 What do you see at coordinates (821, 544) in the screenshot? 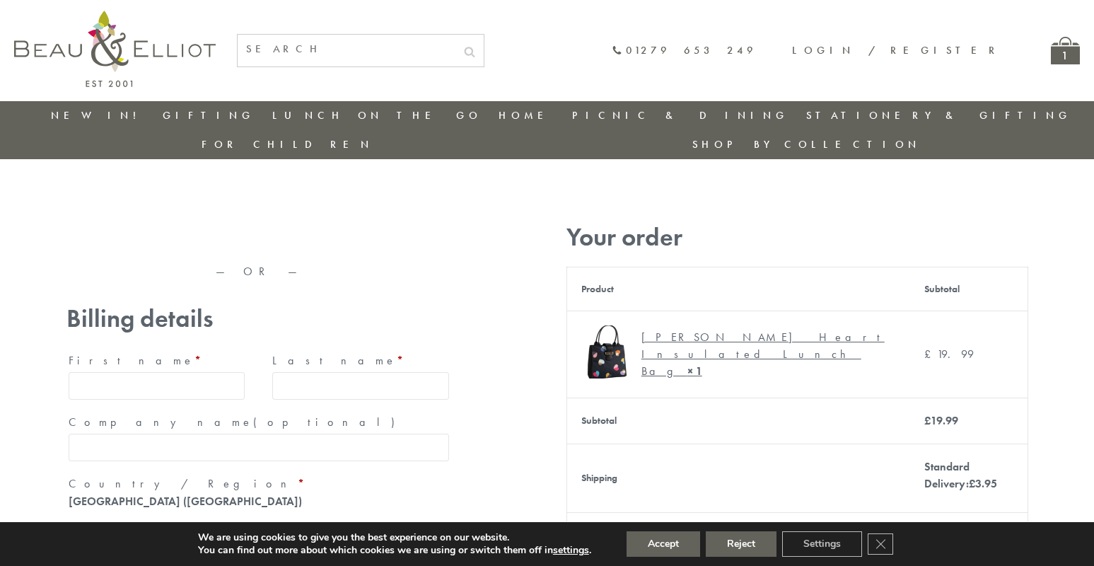
I see `button: Settings` at bounding box center [821, 544].